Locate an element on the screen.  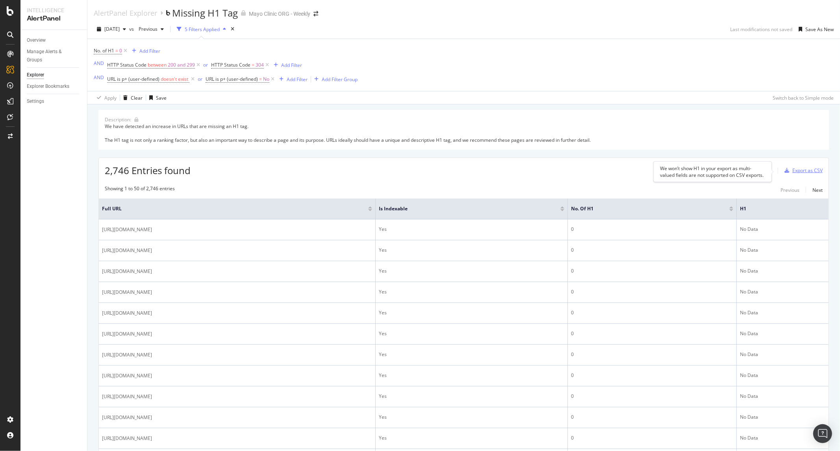
div: Next is located at coordinates (818, 190).